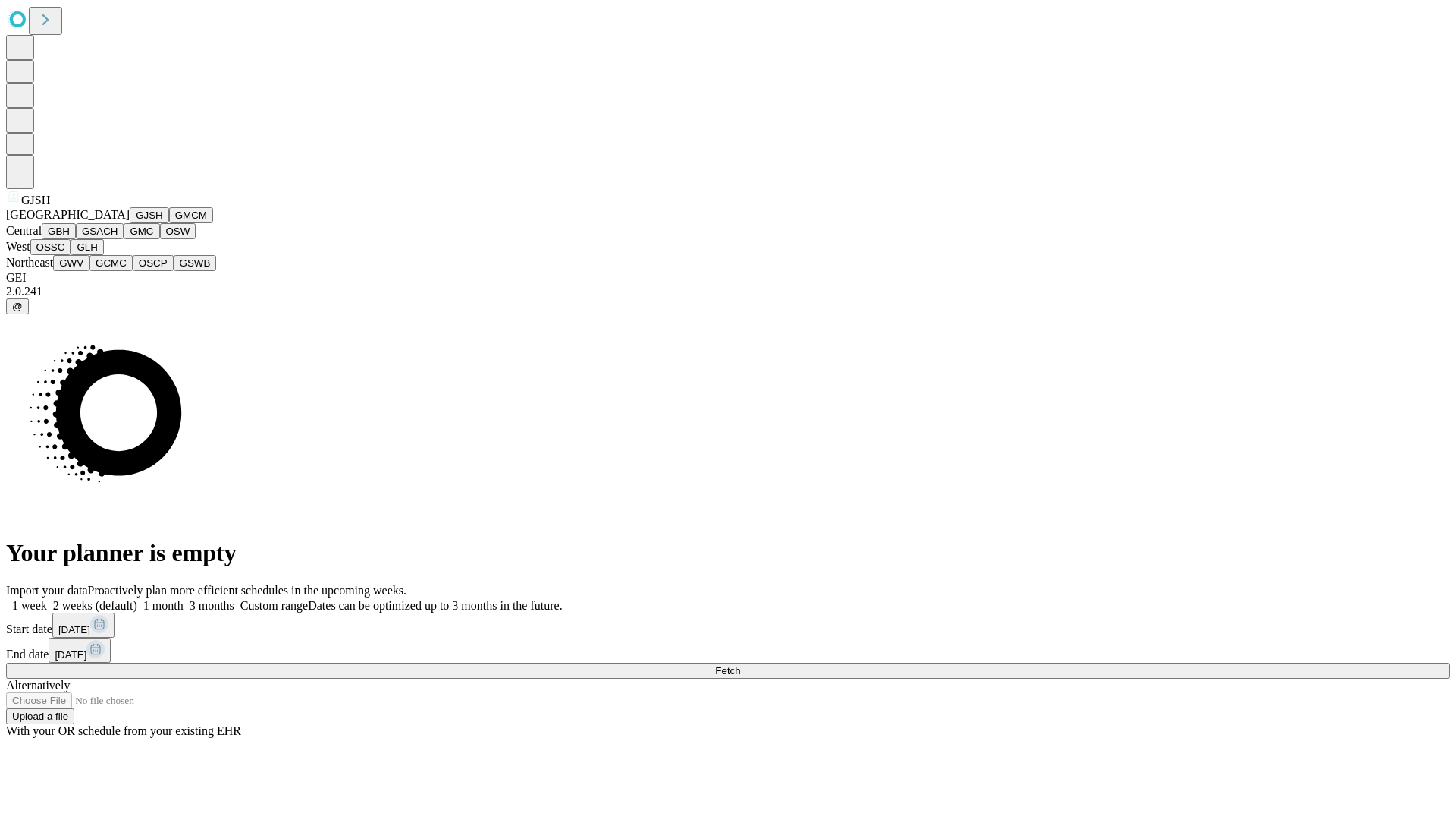  I want to click on span: Custom range, so click(274, 605).